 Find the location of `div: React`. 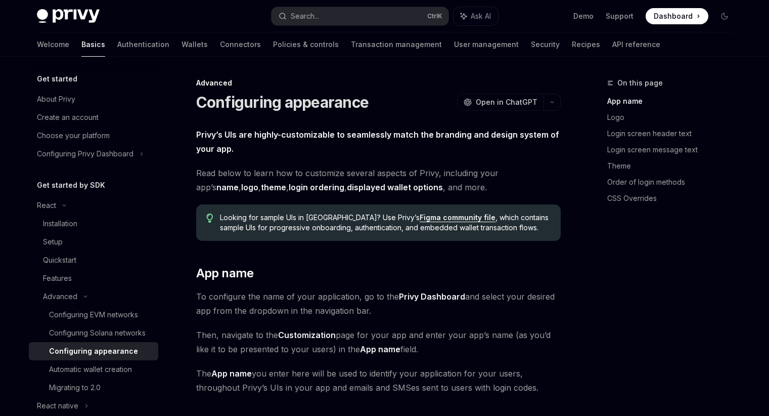

div: React is located at coordinates (47, 205).